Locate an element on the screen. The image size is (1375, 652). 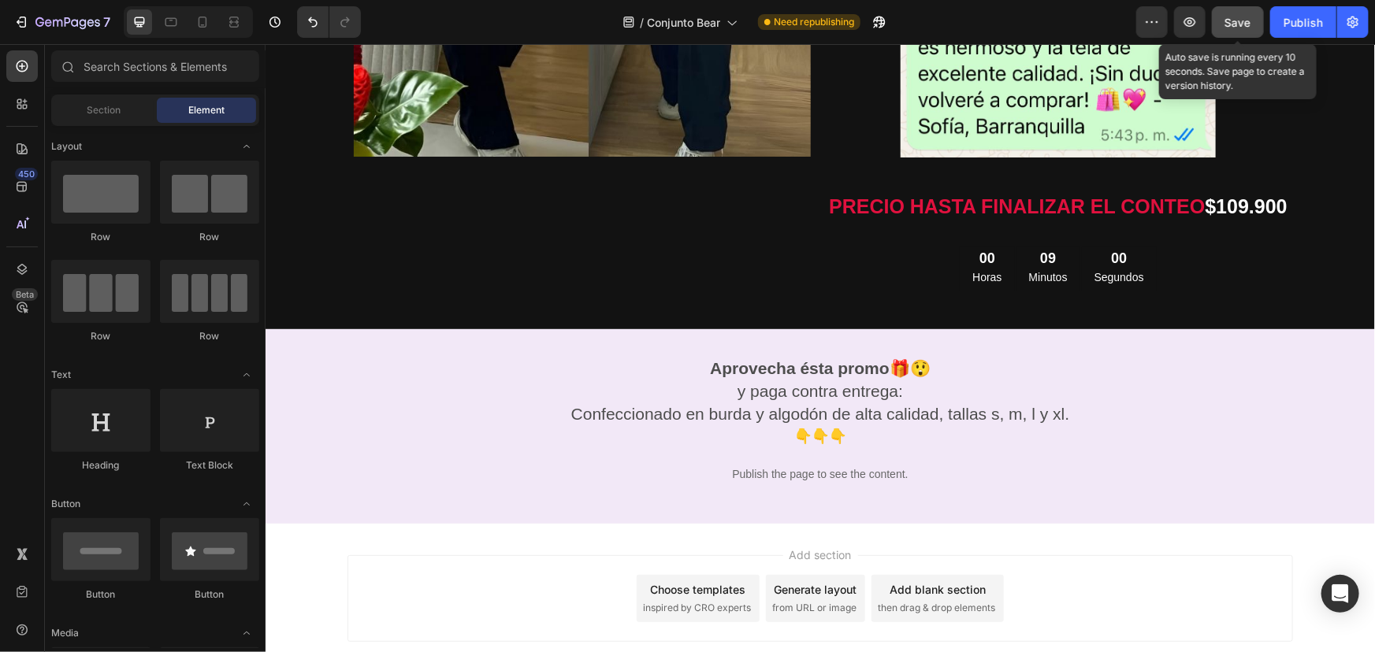
strong: $109.900 is located at coordinates (981, 162).